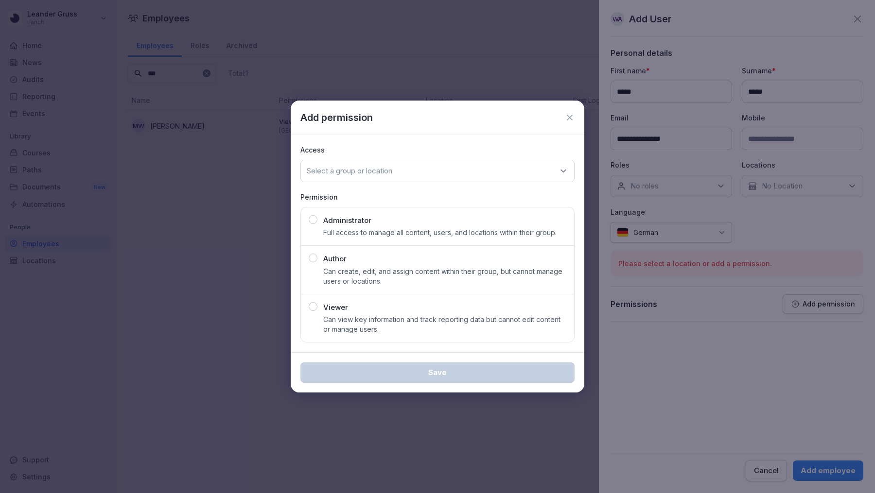  Describe the element at coordinates (350, 171) in the screenshot. I see `p: Select a group or location` at that location.